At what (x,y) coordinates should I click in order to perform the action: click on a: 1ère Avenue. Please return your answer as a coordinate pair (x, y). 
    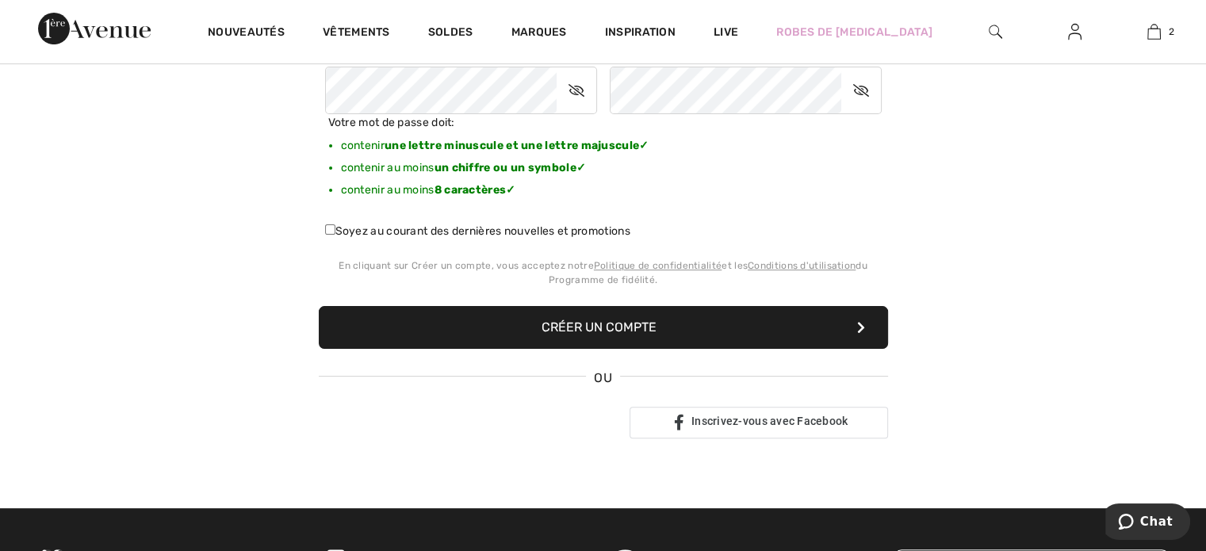
    Looking at the image, I should click on (94, 29).